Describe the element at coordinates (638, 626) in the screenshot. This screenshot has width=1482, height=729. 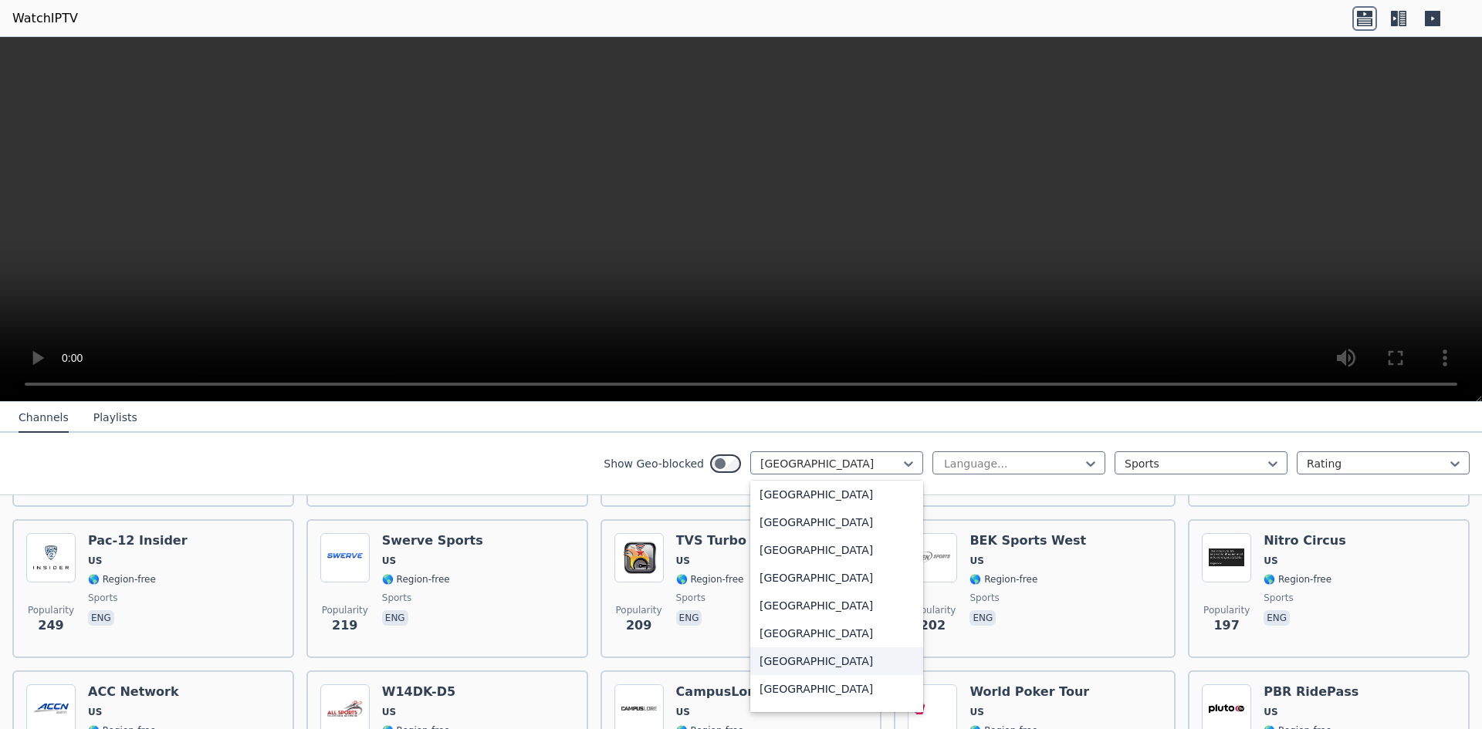
I see `span: 209` at that location.